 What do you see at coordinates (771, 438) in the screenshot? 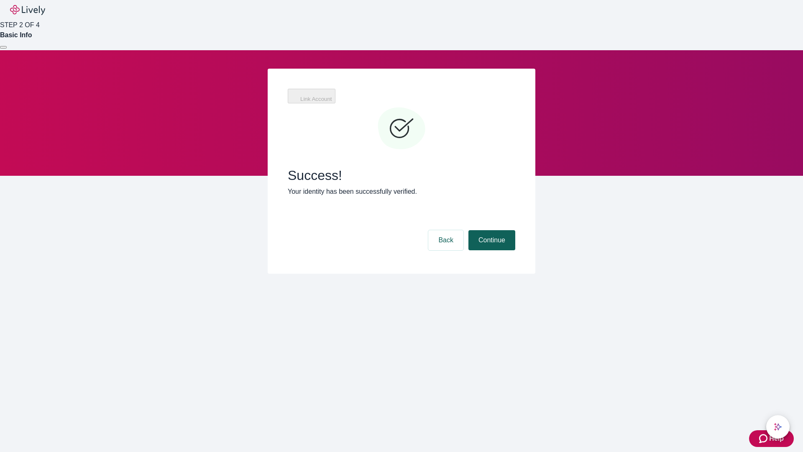
I see `button: Zendesk support iconHelp` at bounding box center [771, 438].